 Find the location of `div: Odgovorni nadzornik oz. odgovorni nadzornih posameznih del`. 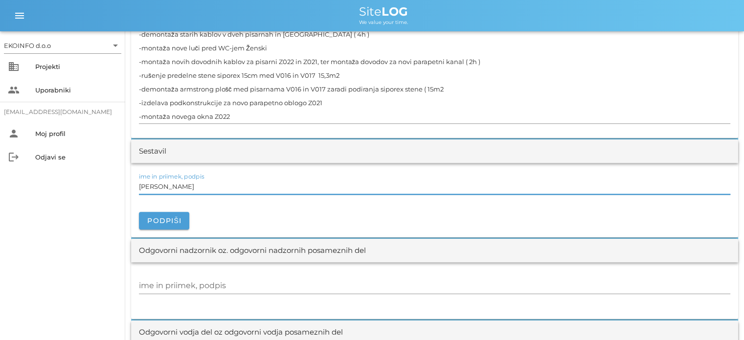

div: Odgovorni nadzornik oz. odgovorni nadzornih posameznih del is located at coordinates (252, 250).